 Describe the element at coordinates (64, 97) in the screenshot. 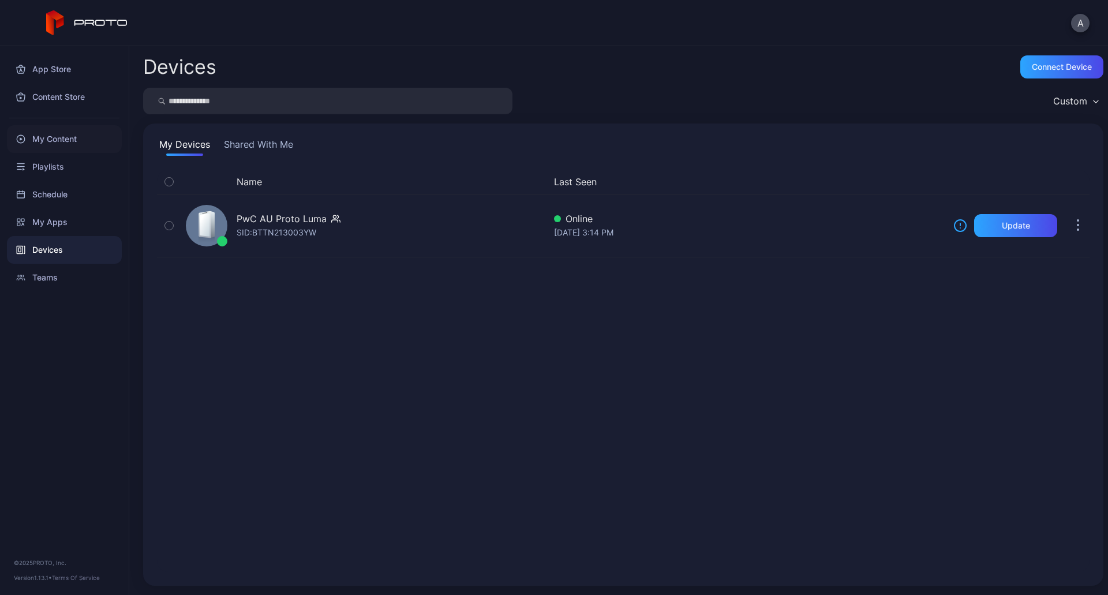

I see `div: Content Store` at that location.